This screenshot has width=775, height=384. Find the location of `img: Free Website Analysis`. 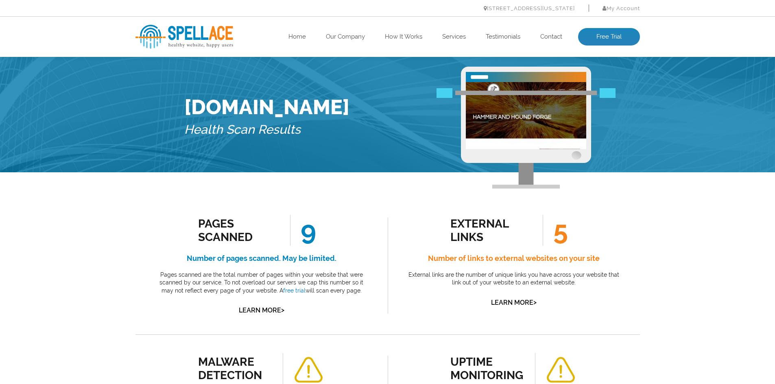

img: Free Website Analysis is located at coordinates (526, 116).